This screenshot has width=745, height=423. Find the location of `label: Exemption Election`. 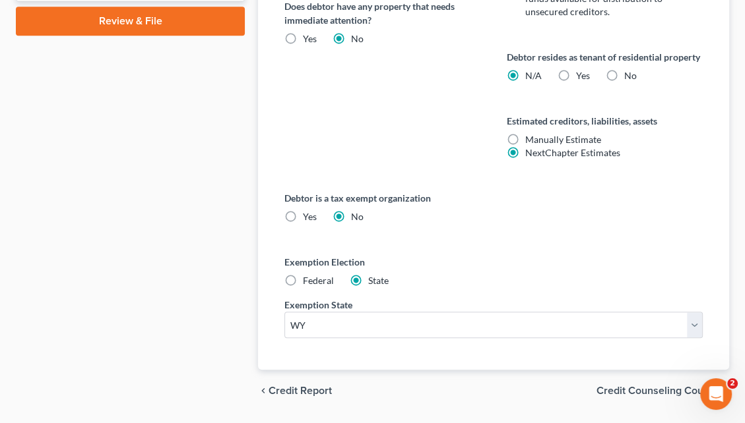

label: Exemption Election is located at coordinates (493, 262).